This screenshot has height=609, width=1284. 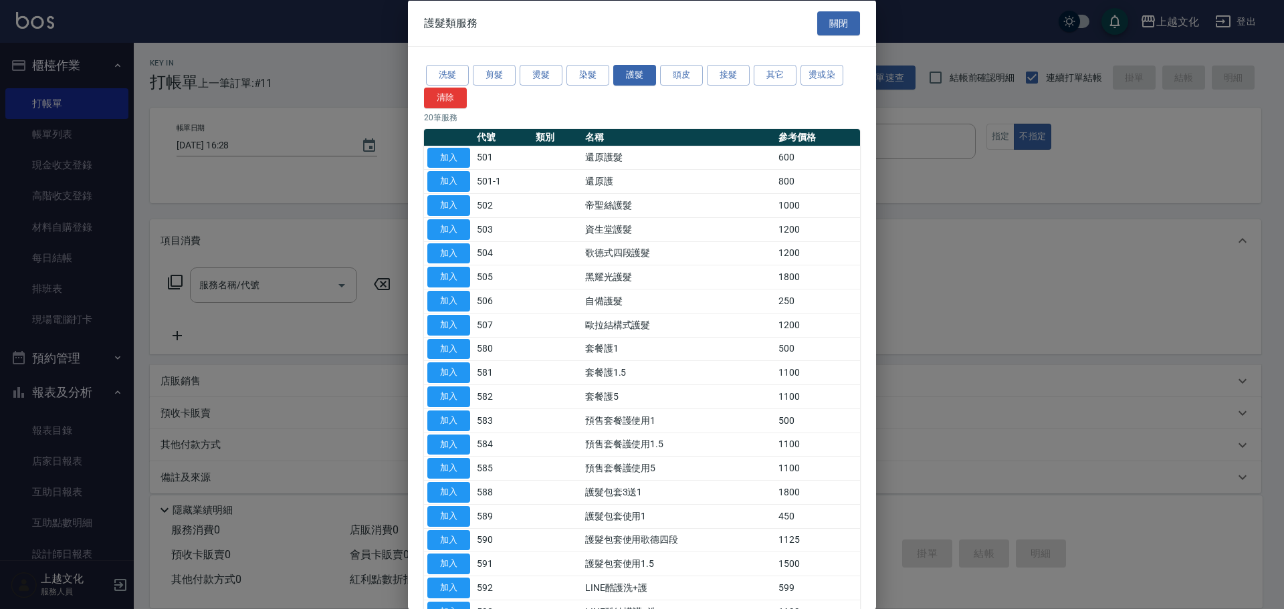 I want to click on td: 584, so click(x=503, y=445).